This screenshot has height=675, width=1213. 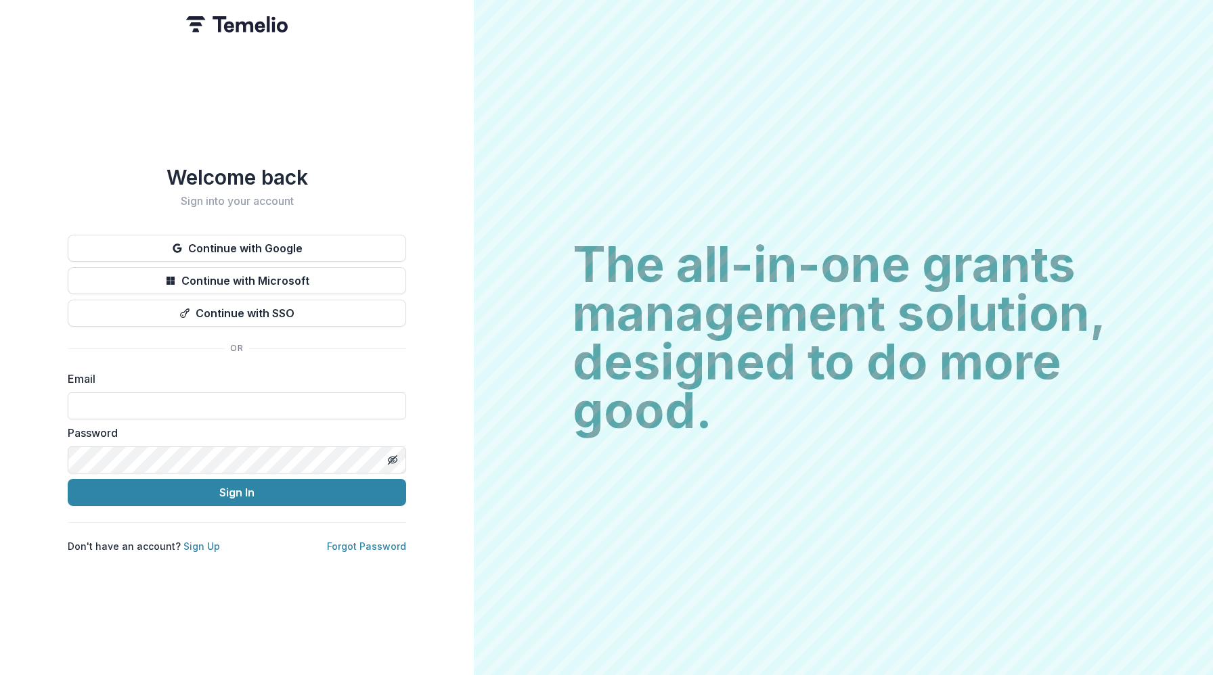 What do you see at coordinates (392, 460) in the screenshot?
I see `button: Toggle password visibility` at bounding box center [392, 460].